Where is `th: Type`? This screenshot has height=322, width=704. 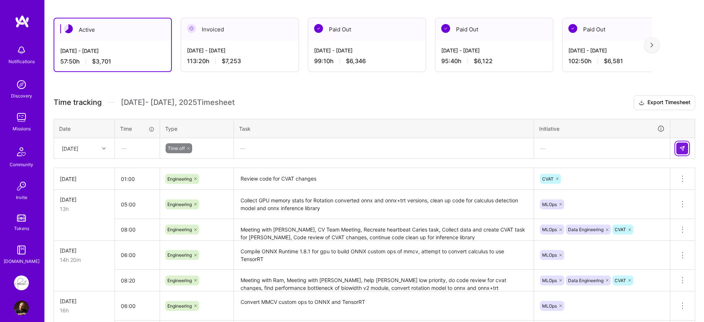
th: Type is located at coordinates (197, 129).